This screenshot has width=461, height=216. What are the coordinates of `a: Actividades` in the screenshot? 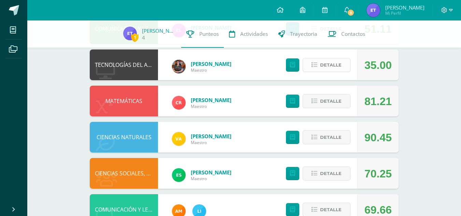 It's located at (249, 34).